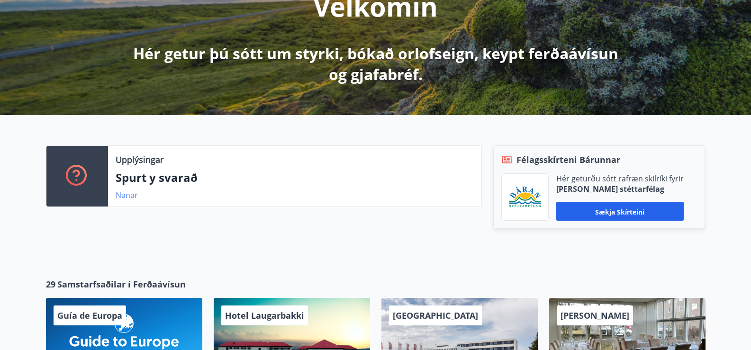 This screenshot has height=350, width=751. What do you see at coordinates (139, 160) in the screenshot?
I see `font: Upplýsingar` at bounding box center [139, 160].